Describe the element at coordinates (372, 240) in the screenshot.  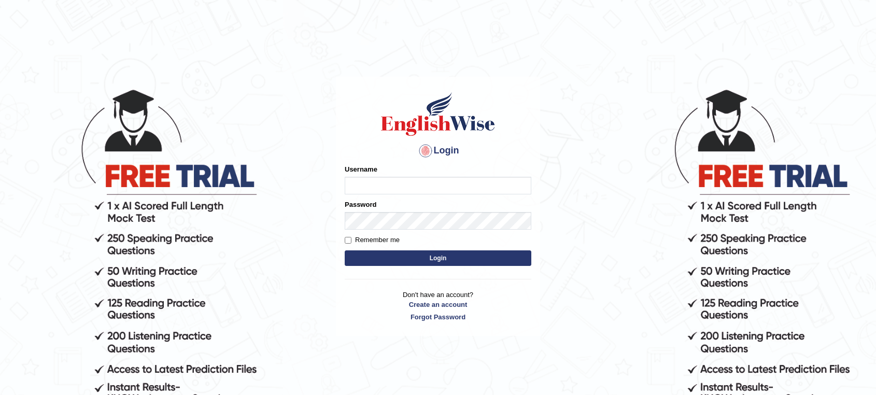
I see `label: Remember me` at that location.